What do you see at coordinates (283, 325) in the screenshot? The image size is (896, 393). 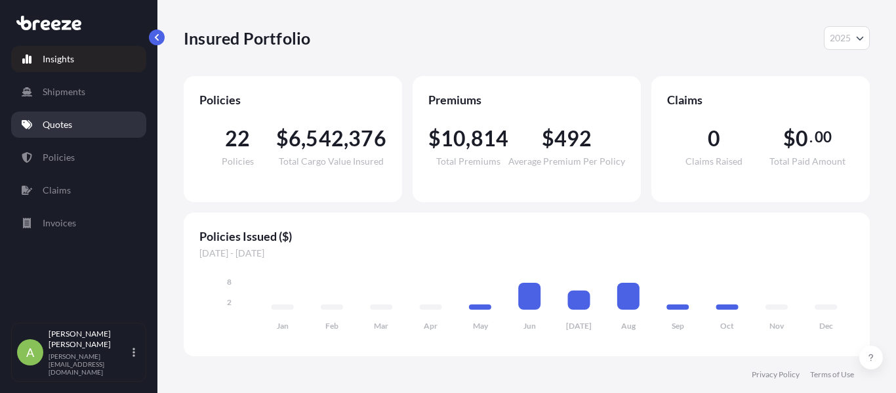 I see `tspan: Jan` at bounding box center [283, 325].